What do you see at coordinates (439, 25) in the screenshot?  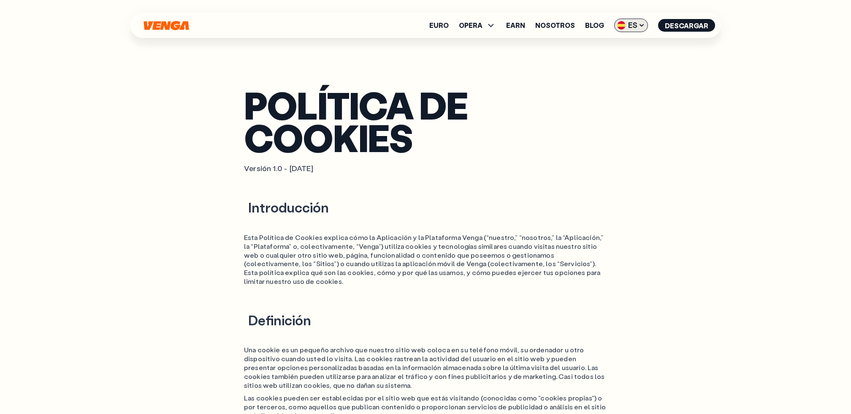 I see `a: Euro` at bounding box center [439, 25].